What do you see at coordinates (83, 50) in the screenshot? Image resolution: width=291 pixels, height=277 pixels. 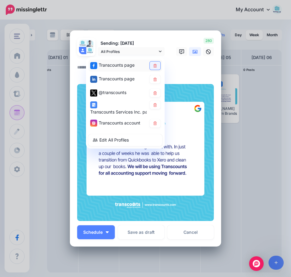 I see `img: user_default_image.png` at bounding box center [83, 50].